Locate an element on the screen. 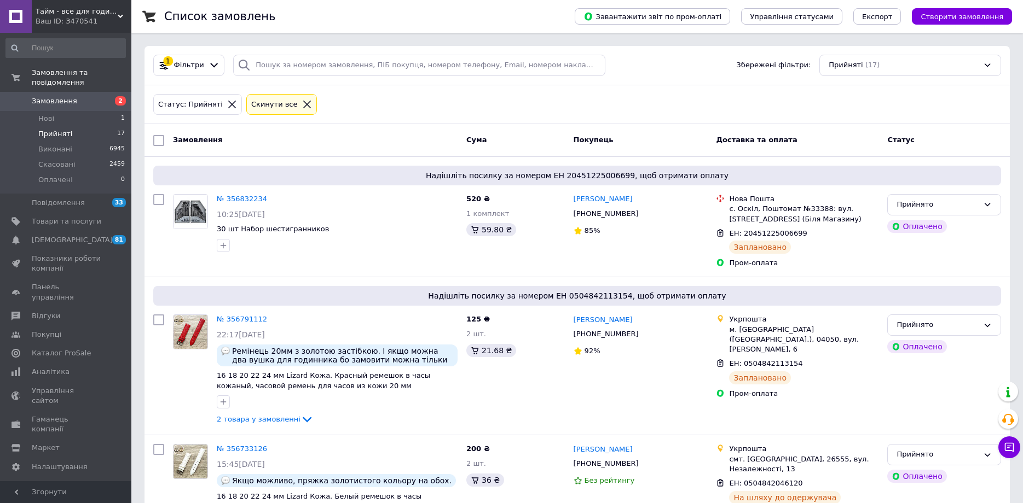 This screenshot has width=1023, height=503. span: Якщо можливо, пряжка золотистого кольору на обох. is located at coordinates (341, 481).